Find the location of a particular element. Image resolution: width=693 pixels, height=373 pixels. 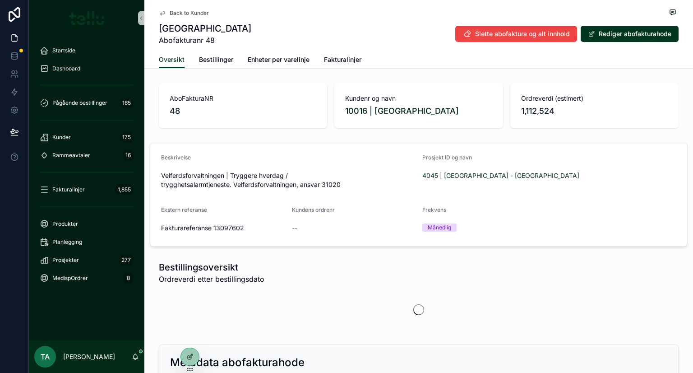

h2: Metadata abofakturahode is located at coordinates (237, 362).